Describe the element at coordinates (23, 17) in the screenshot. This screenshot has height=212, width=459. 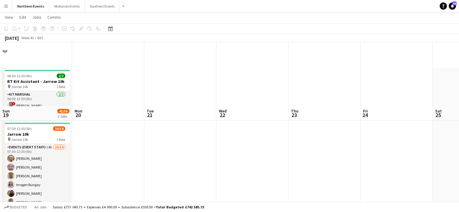
I see `span: Edit` at that location.